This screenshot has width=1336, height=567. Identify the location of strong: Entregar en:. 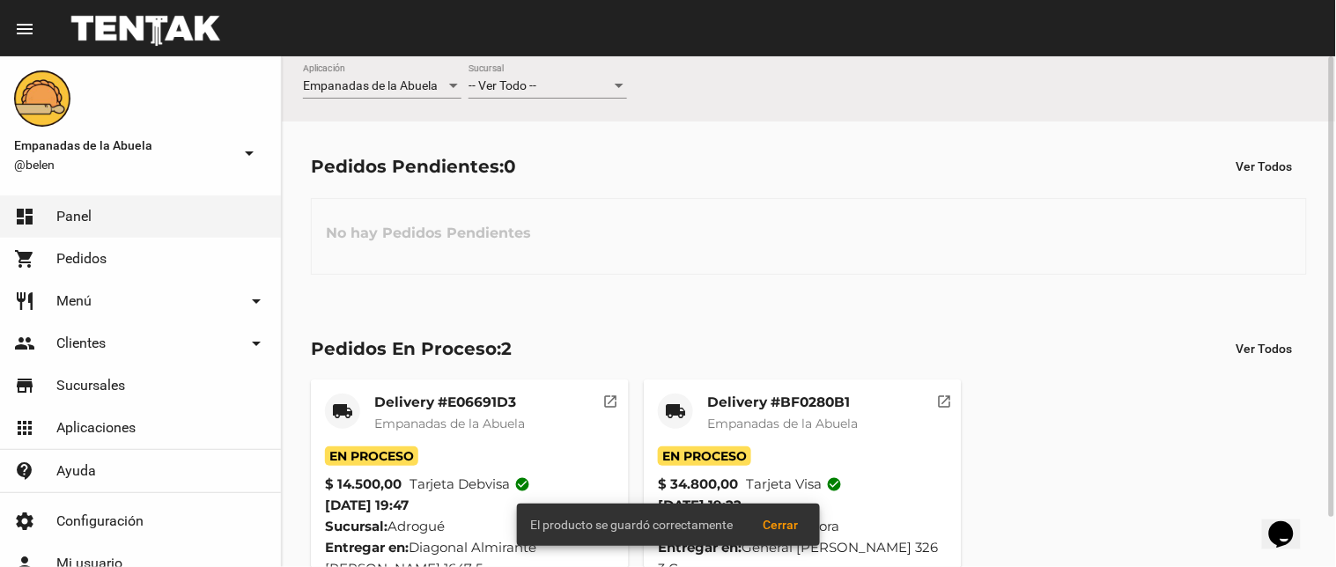
(366, 547).